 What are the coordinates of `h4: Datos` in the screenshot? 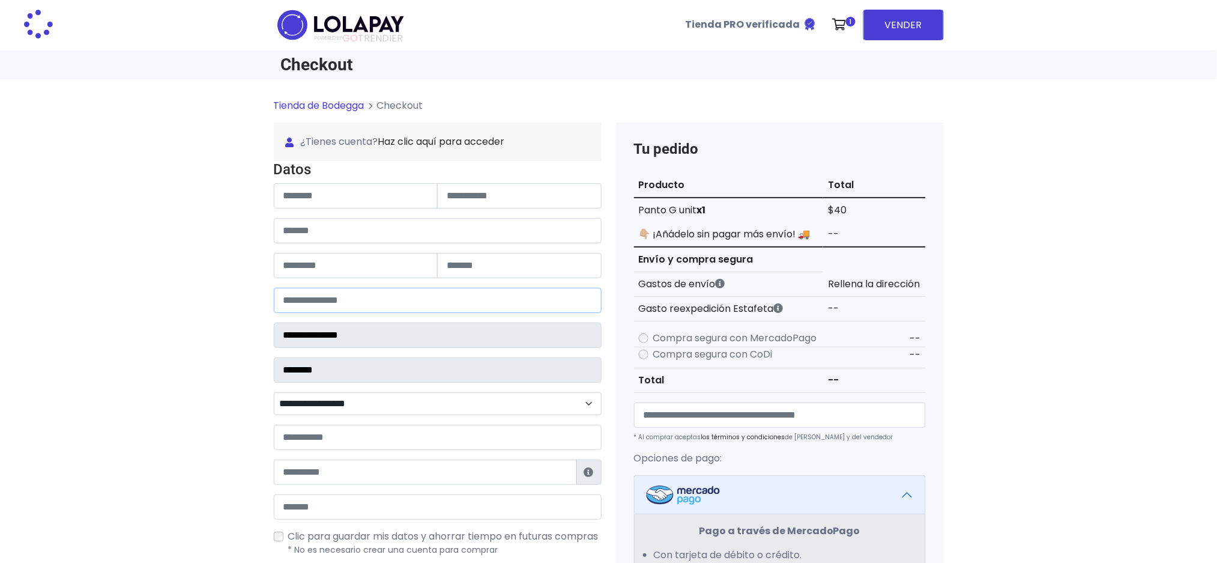 It's located at (438, 169).